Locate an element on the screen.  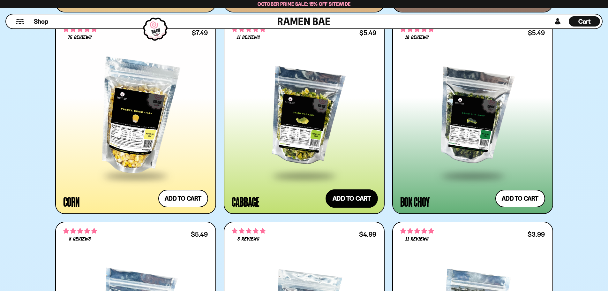
div: $3.99 is located at coordinates (537, 234).